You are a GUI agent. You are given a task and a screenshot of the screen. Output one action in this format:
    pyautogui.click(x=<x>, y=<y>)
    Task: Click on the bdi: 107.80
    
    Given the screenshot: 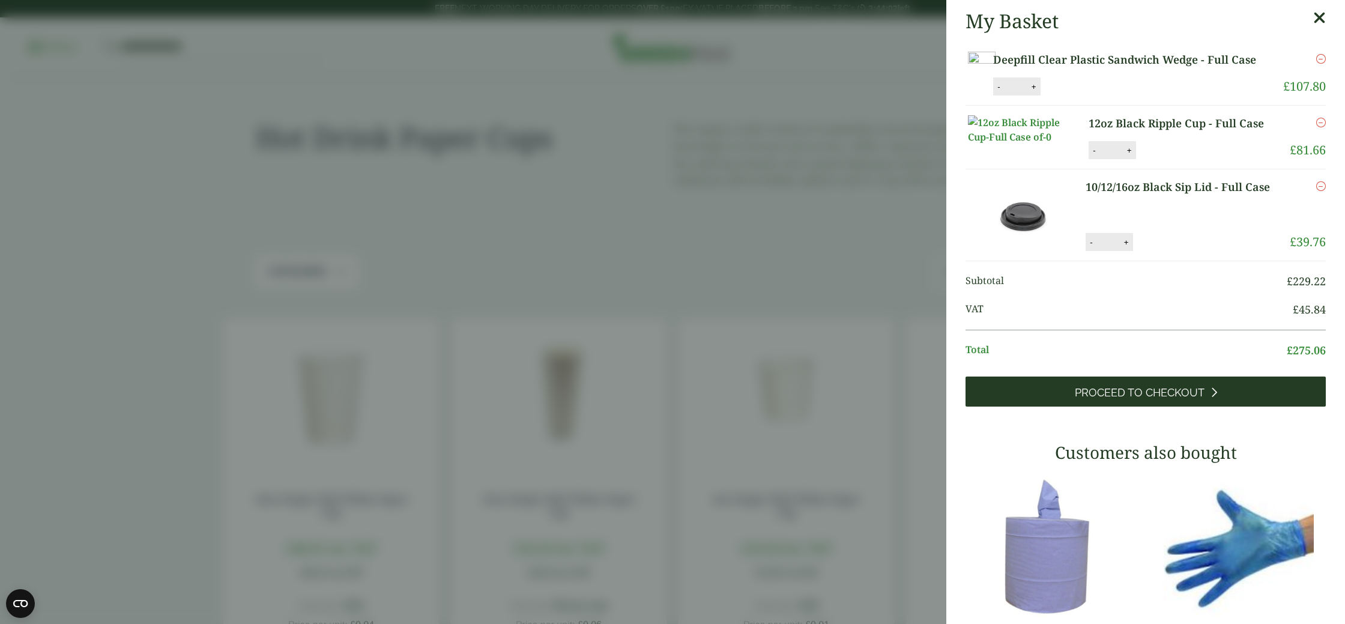 What is the action you would take?
    pyautogui.click(x=1304, y=86)
    